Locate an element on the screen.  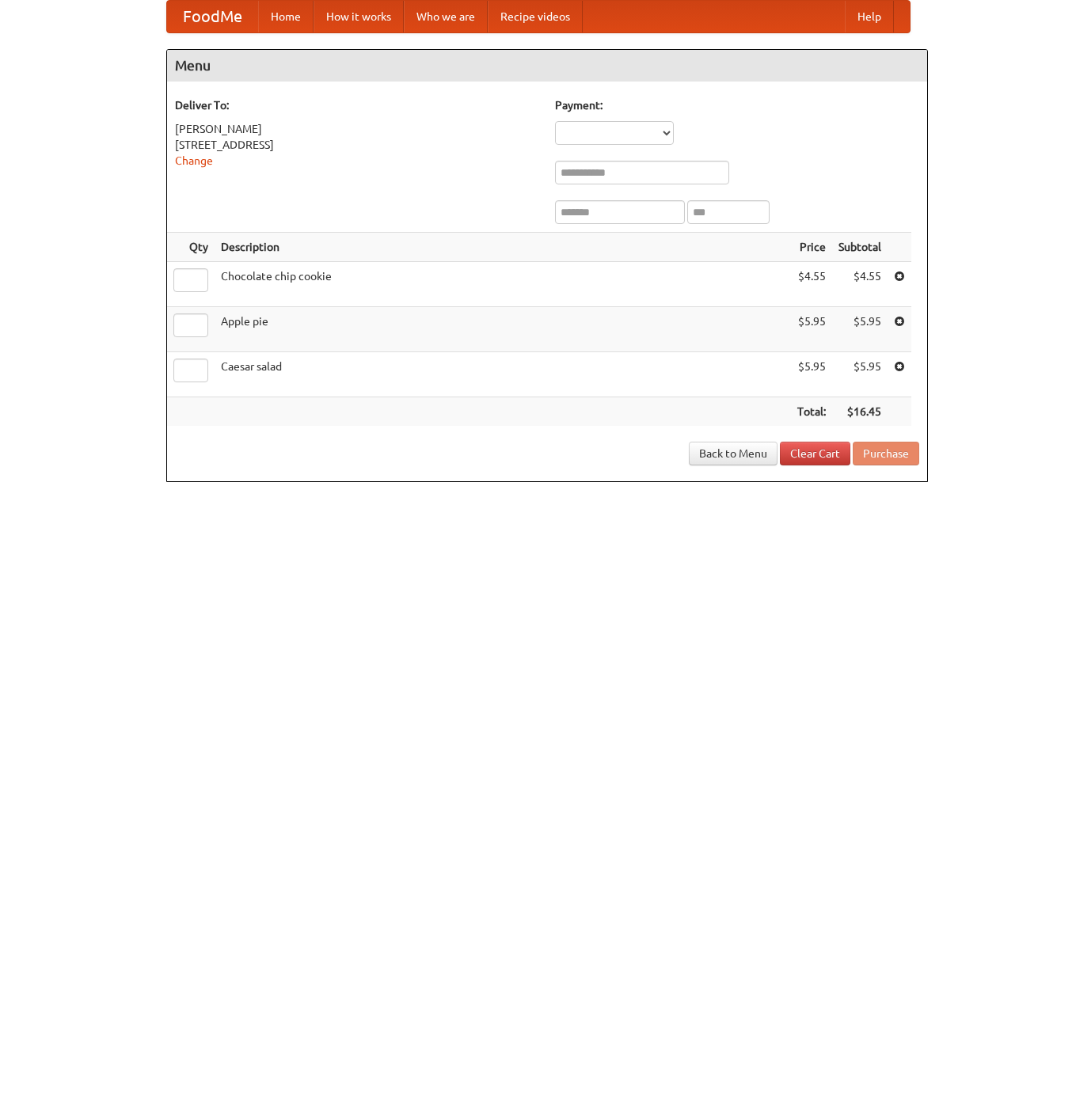
a: Who we are is located at coordinates (446, 17).